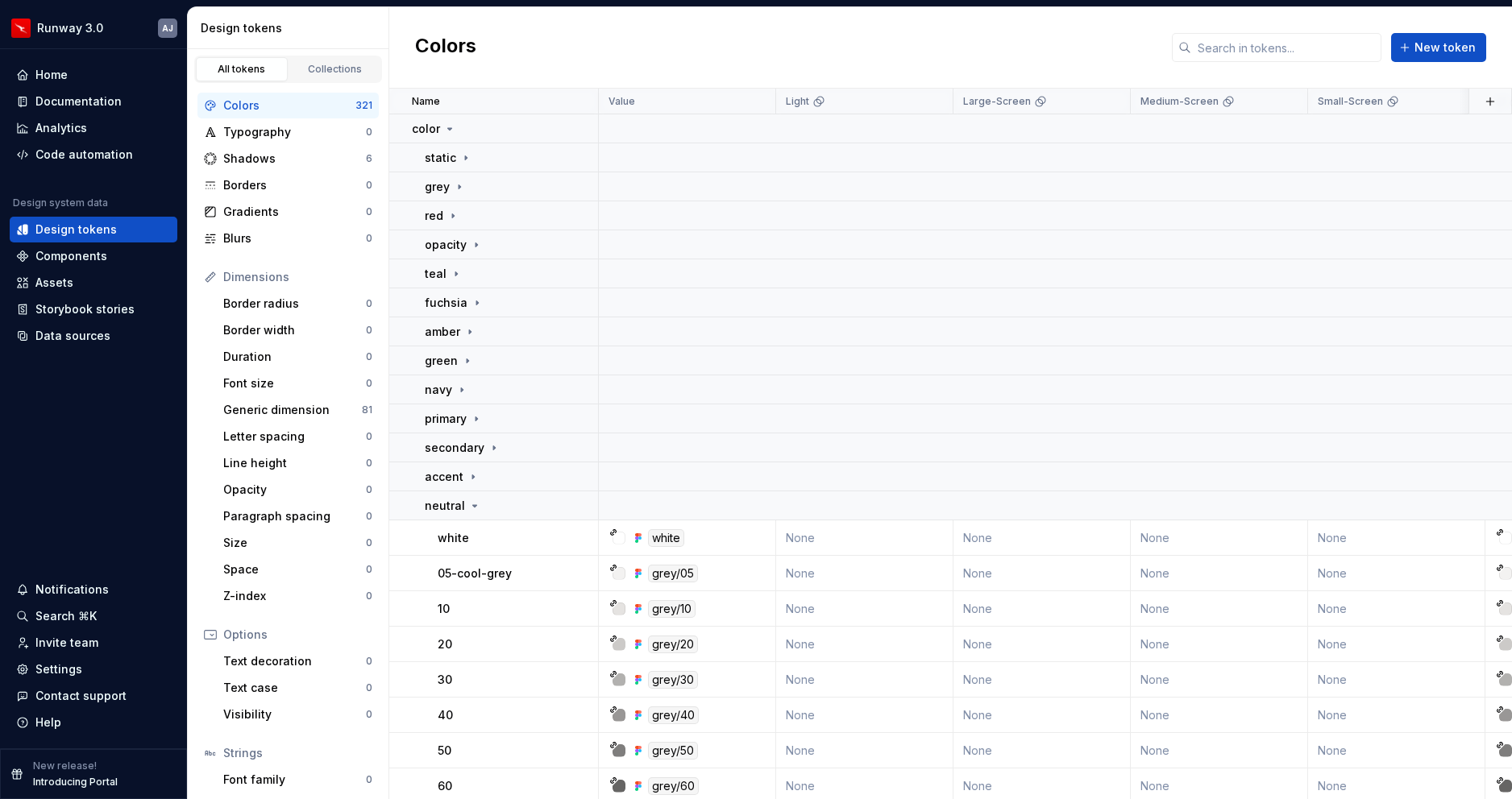 This screenshot has width=1512, height=799. What do you see at coordinates (75, 782) in the screenshot?
I see `p: Introducing Portal` at bounding box center [75, 782].